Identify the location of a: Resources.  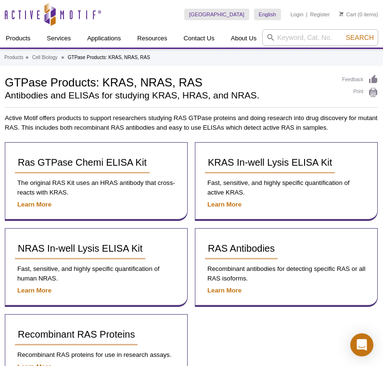
(152, 38).